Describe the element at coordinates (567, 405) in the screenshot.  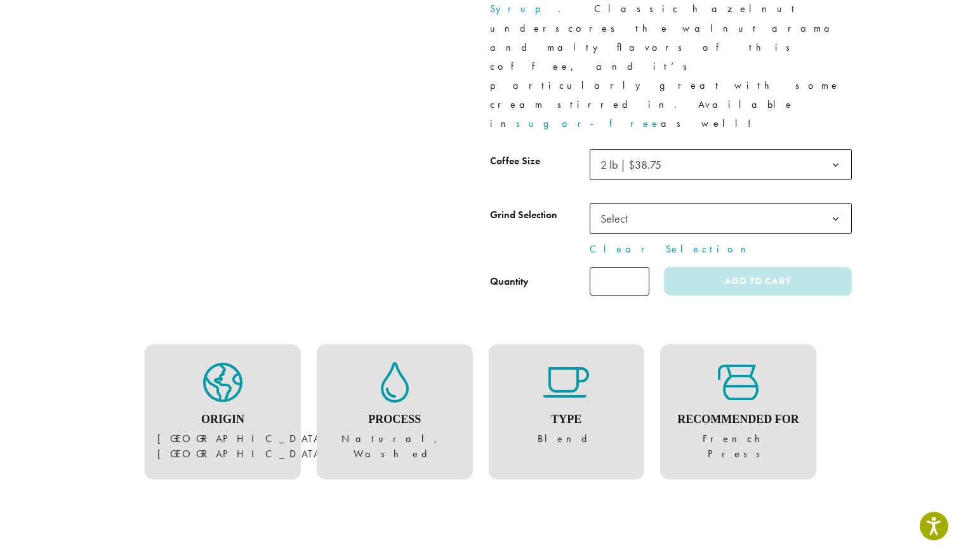
I see `figure: Blend` at that location.